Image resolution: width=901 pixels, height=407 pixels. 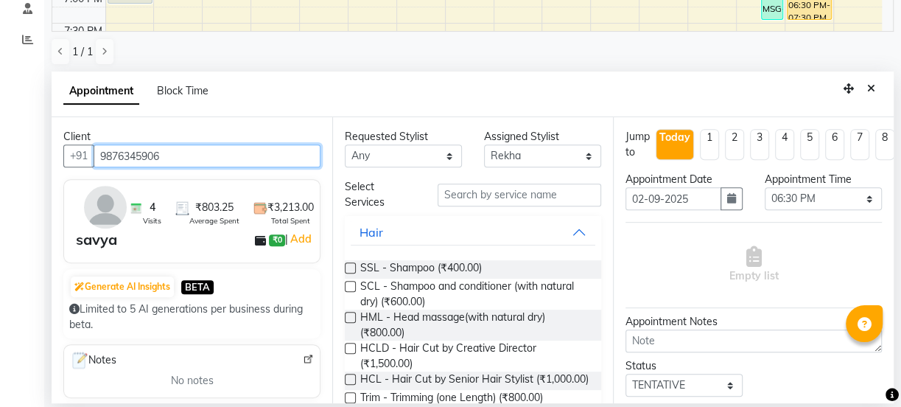 What do you see at coordinates (290, 207) in the screenshot?
I see `span: ₹3,213.00` at bounding box center [290, 207].